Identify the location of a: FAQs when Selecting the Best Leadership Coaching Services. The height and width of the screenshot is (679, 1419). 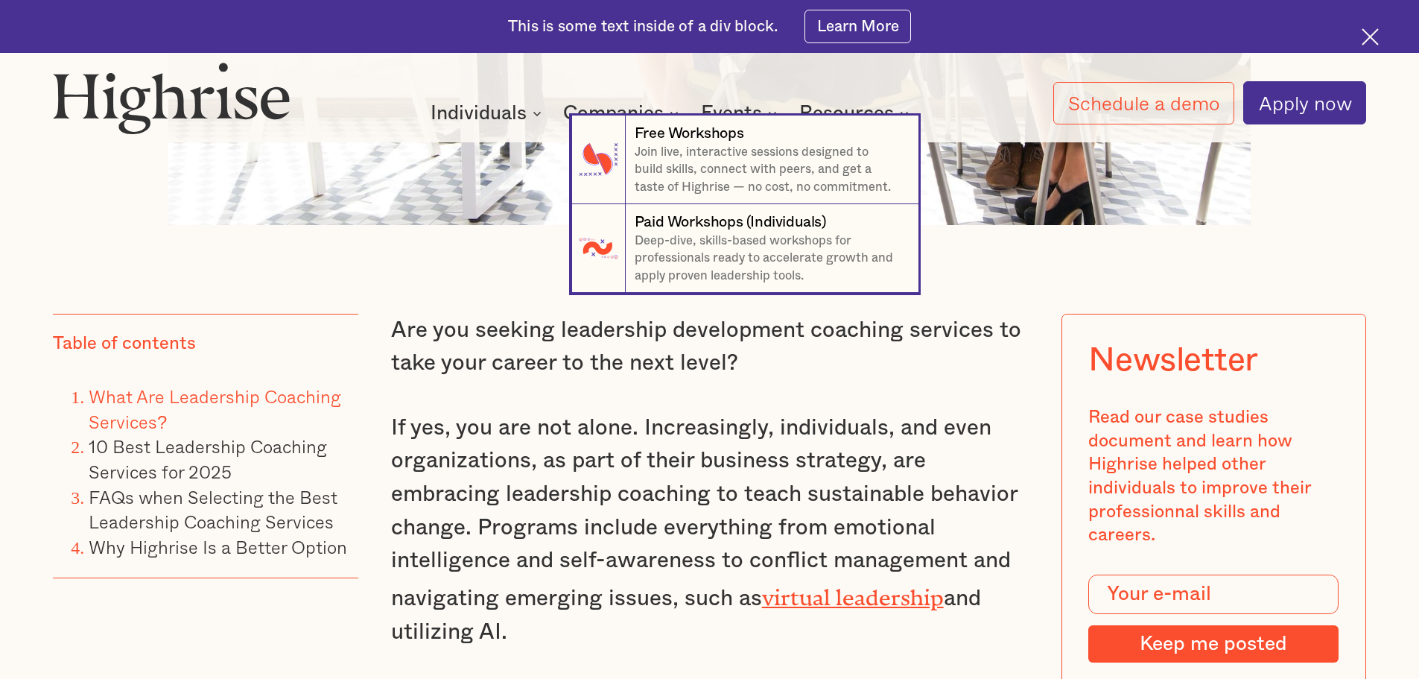
(213, 509).